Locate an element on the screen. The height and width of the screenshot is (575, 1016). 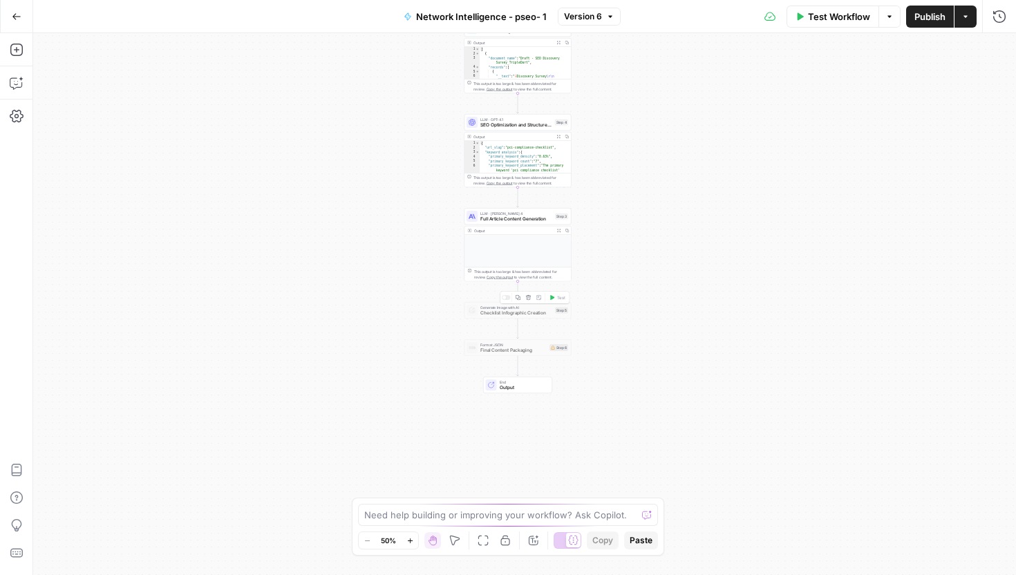
div: EndOutput is located at coordinates (517, 385).